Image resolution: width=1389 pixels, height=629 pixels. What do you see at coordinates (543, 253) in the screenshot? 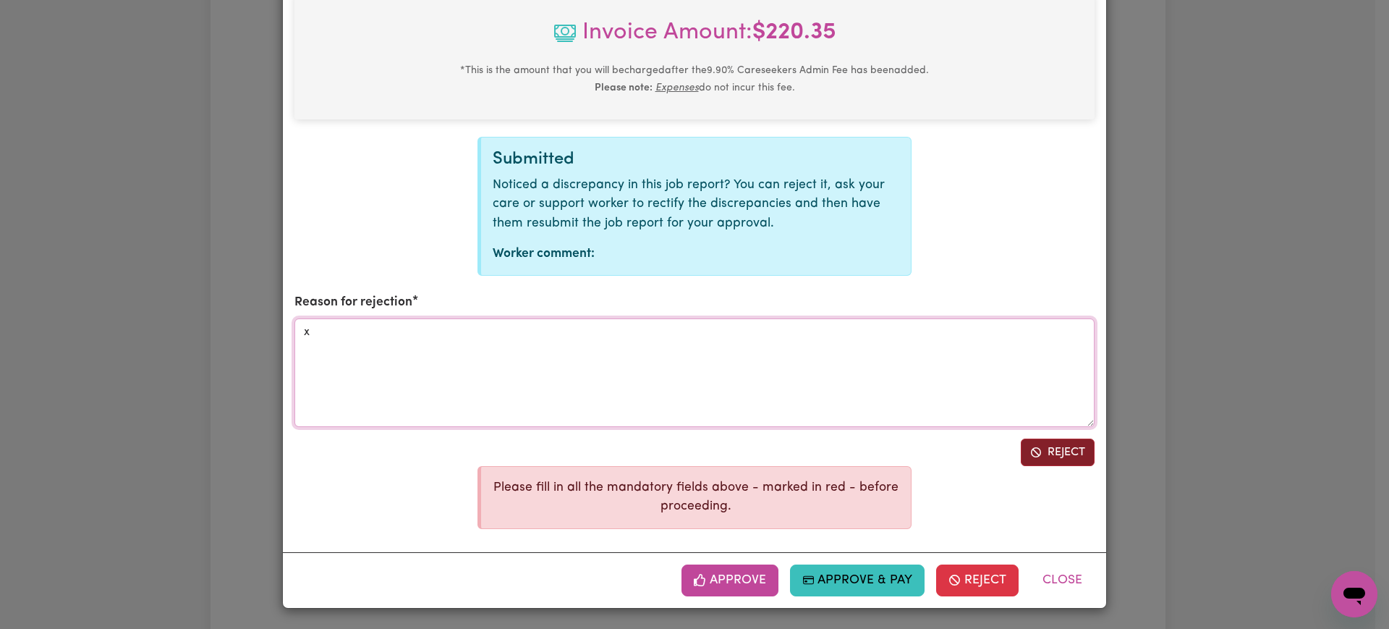
I see `strong: Worker comment:` at bounding box center [543, 253].